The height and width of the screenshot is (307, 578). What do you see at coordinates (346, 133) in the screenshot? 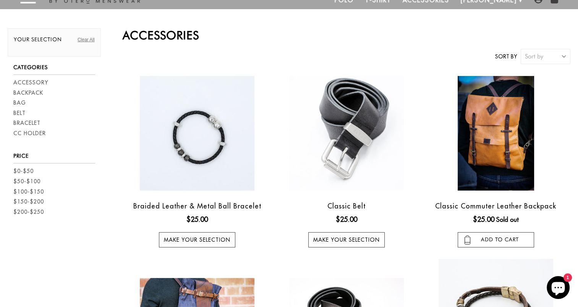
I see `a: otero menswear classic black leather belt` at bounding box center [346, 133].